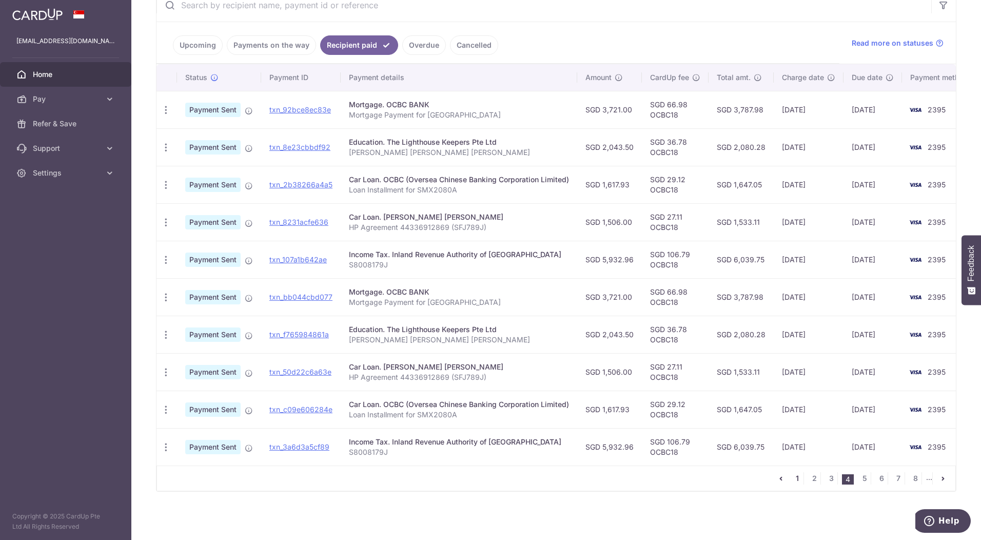 This screenshot has width=981, height=540. Describe the element at coordinates (897, 43) in the screenshot. I see `a: Read more on statuses` at that location.